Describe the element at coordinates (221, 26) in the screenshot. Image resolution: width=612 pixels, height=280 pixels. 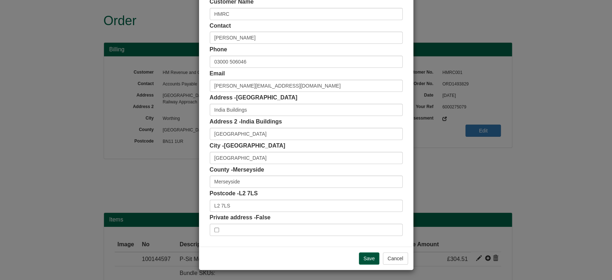
I see `label: Contact` at that location.